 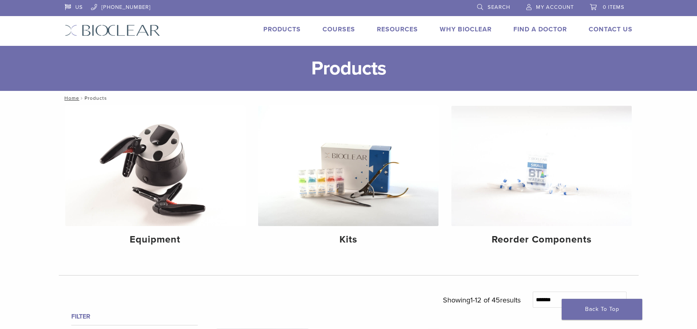 What do you see at coordinates (155, 166) in the screenshot?
I see `img: Equipment` at bounding box center [155, 166].